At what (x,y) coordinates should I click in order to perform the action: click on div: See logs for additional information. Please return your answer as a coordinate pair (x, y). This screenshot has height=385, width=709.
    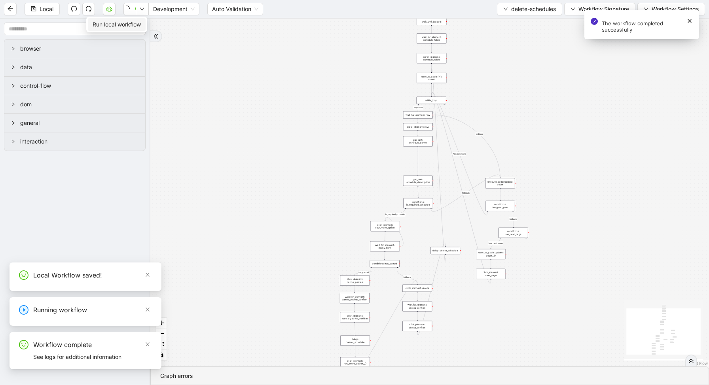
    Looking at the image, I should click on (93, 357).